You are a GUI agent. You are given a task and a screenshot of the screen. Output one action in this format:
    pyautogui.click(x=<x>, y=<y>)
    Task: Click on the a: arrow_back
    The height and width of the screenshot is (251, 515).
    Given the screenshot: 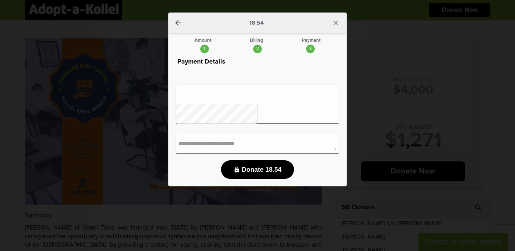 What is the action you would take?
    pyautogui.click(x=178, y=23)
    